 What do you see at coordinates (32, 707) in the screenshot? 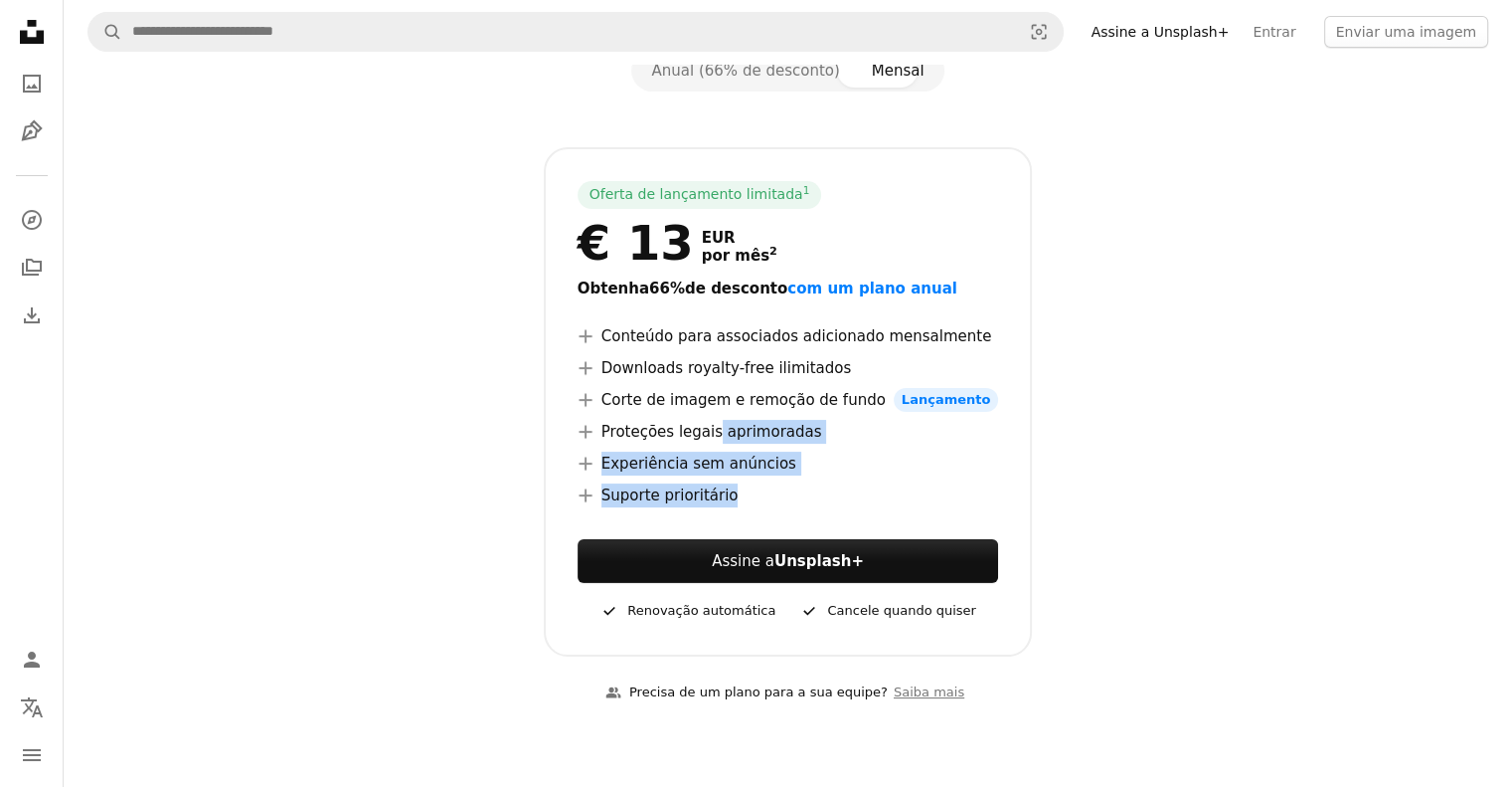
I see `button: Idioma` at bounding box center [32, 707].